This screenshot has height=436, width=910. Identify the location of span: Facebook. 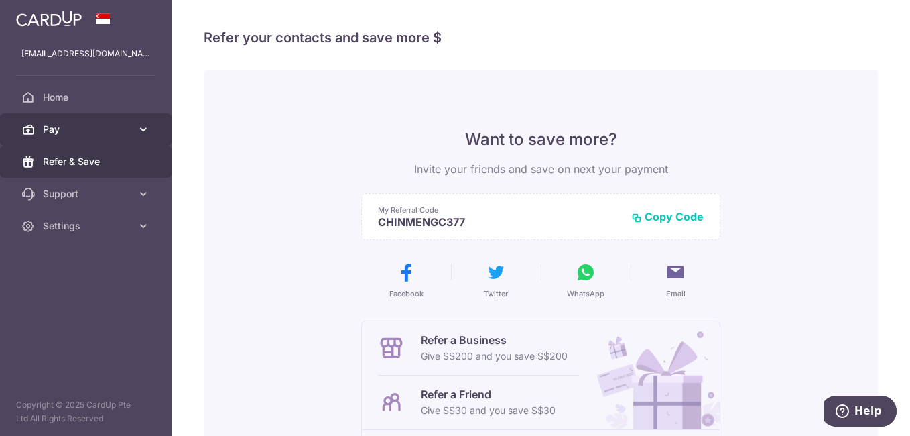
(406, 294).